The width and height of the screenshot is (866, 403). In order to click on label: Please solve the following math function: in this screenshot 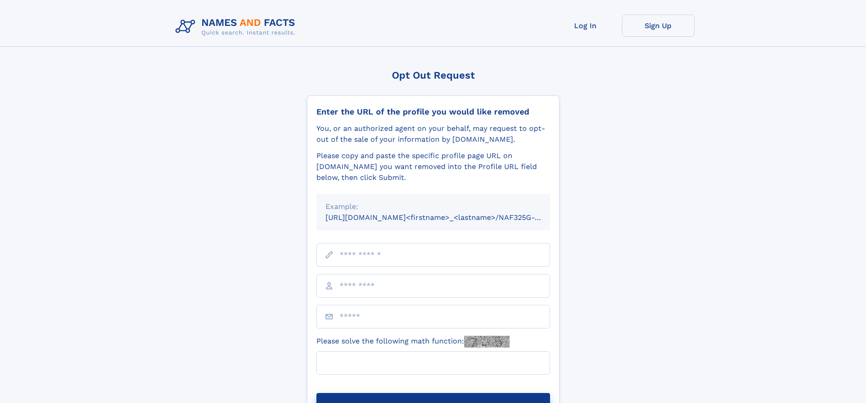, I will do `click(413, 342)`.